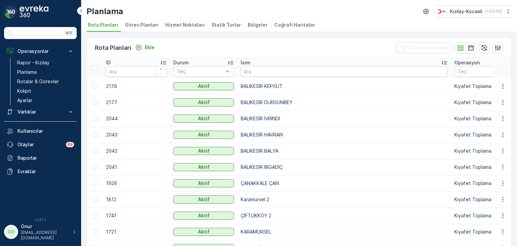 This screenshot has width=517, height=246. What do you see at coordinates (344, 199) in the screenshot?
I see `p: Karamürsel 2` at bounding box center [344, 199].